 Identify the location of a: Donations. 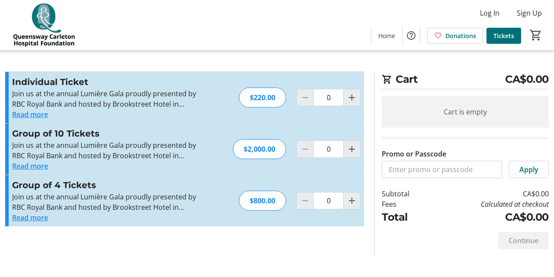
(455, 36).